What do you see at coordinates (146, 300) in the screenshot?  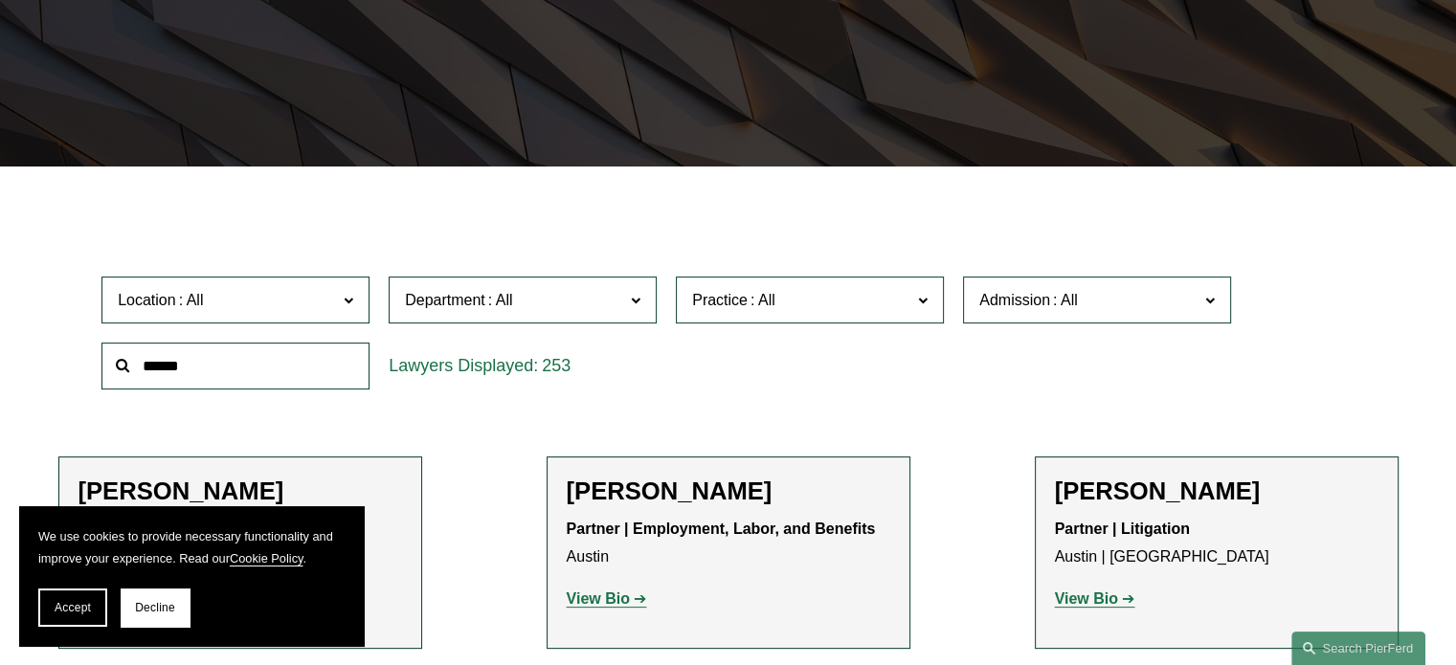 I see `span: Location` at bounding box center [146, 300].